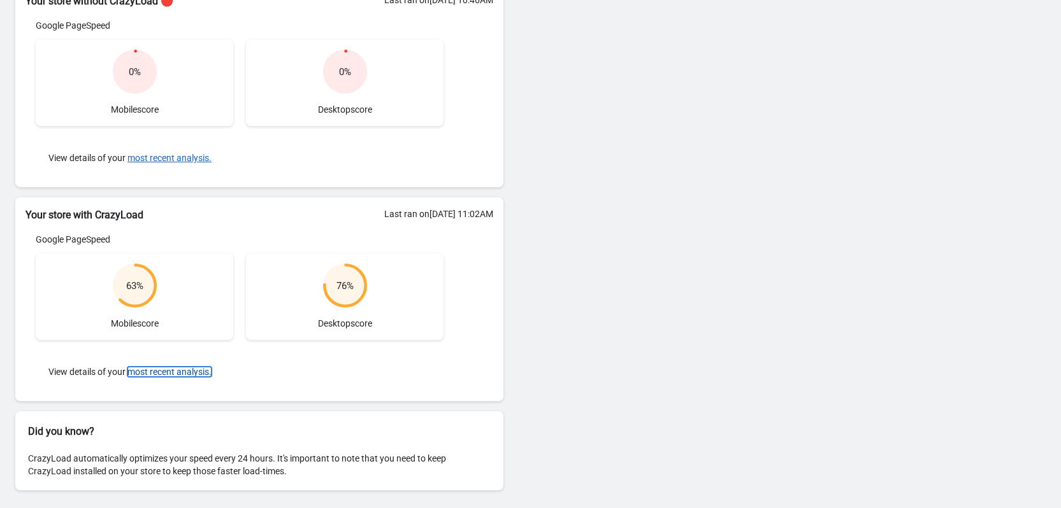 This screenshot has height=508, width=1061. Describe the element at coordinates (134, 286) in the screenshot. I see `div: 63 %` at that location.